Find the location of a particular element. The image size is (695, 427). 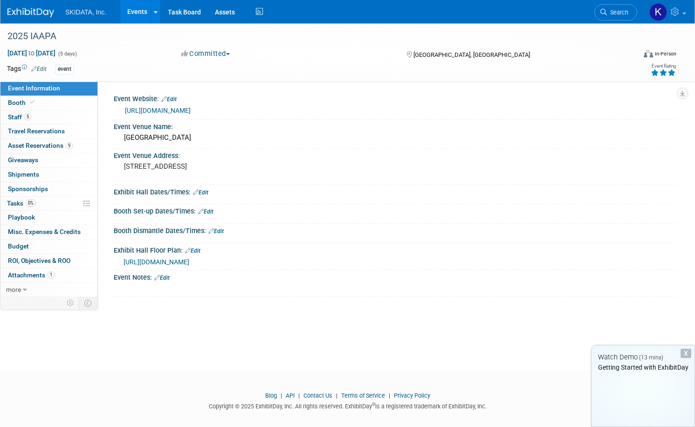

a: Travel Reservations is located at coordinates (49, 131).